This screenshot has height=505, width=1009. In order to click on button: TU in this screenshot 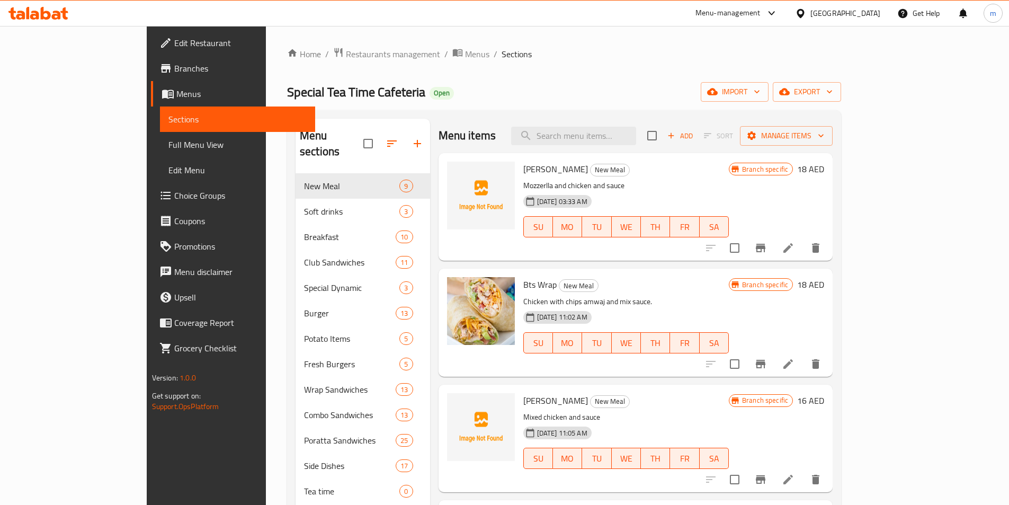, I will do `click(597, 227)`.